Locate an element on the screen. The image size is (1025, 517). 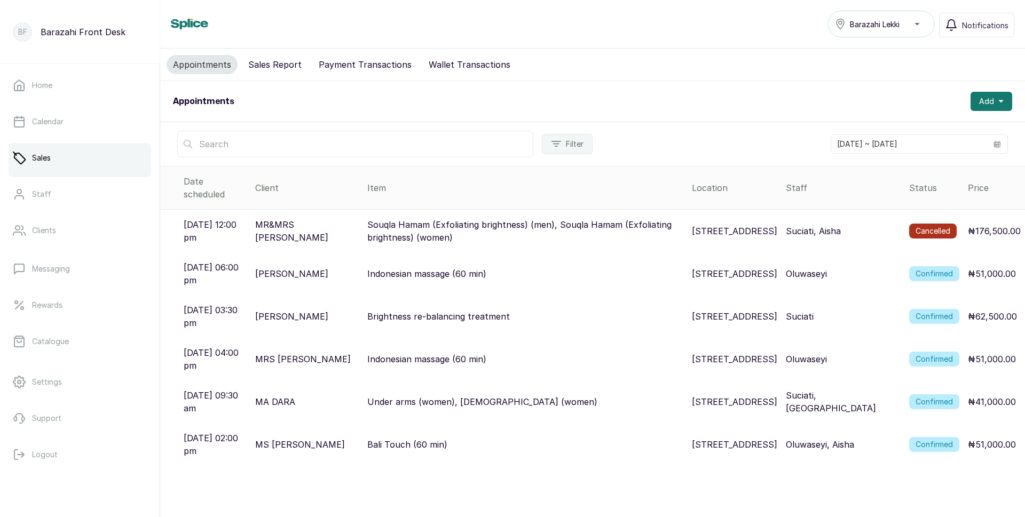
a: Clients is located at coordinates (80, 231).